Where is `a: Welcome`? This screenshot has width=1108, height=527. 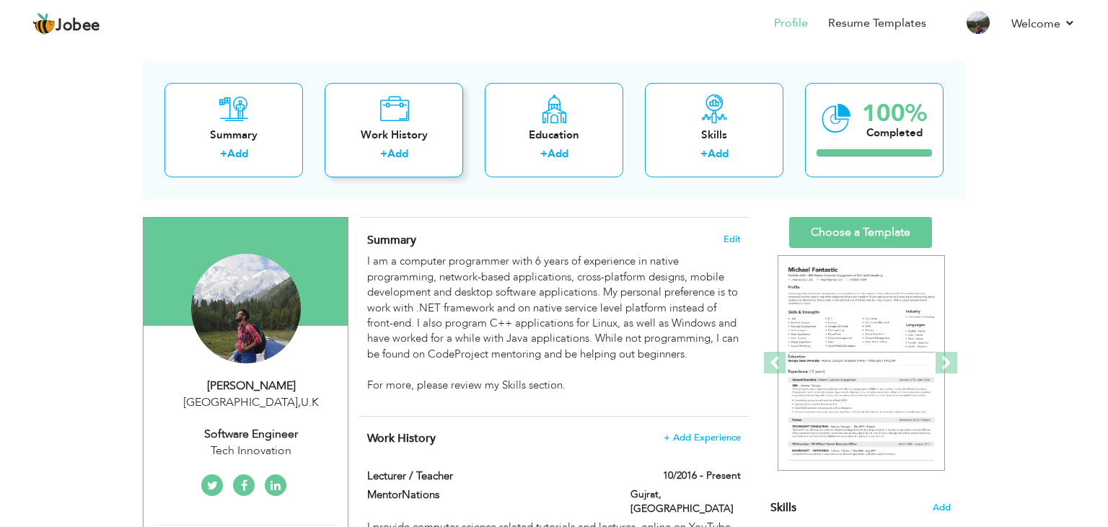 a: Welcome is located at coordinates (1043, 24).